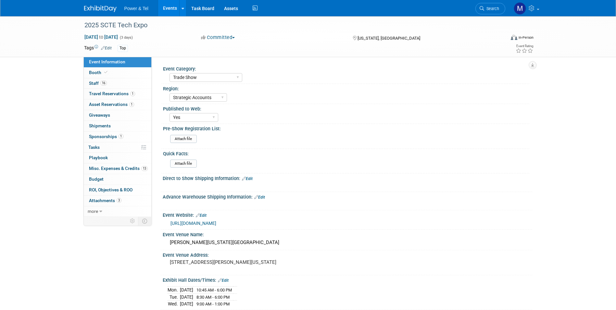 Image resolution: width=616 pixels, height=310 pixels. What do you see at coordinates (348, 178) in the screenshot?
I see `div: Direct to Show Shipping Information:` at bounding box center [348, 178].